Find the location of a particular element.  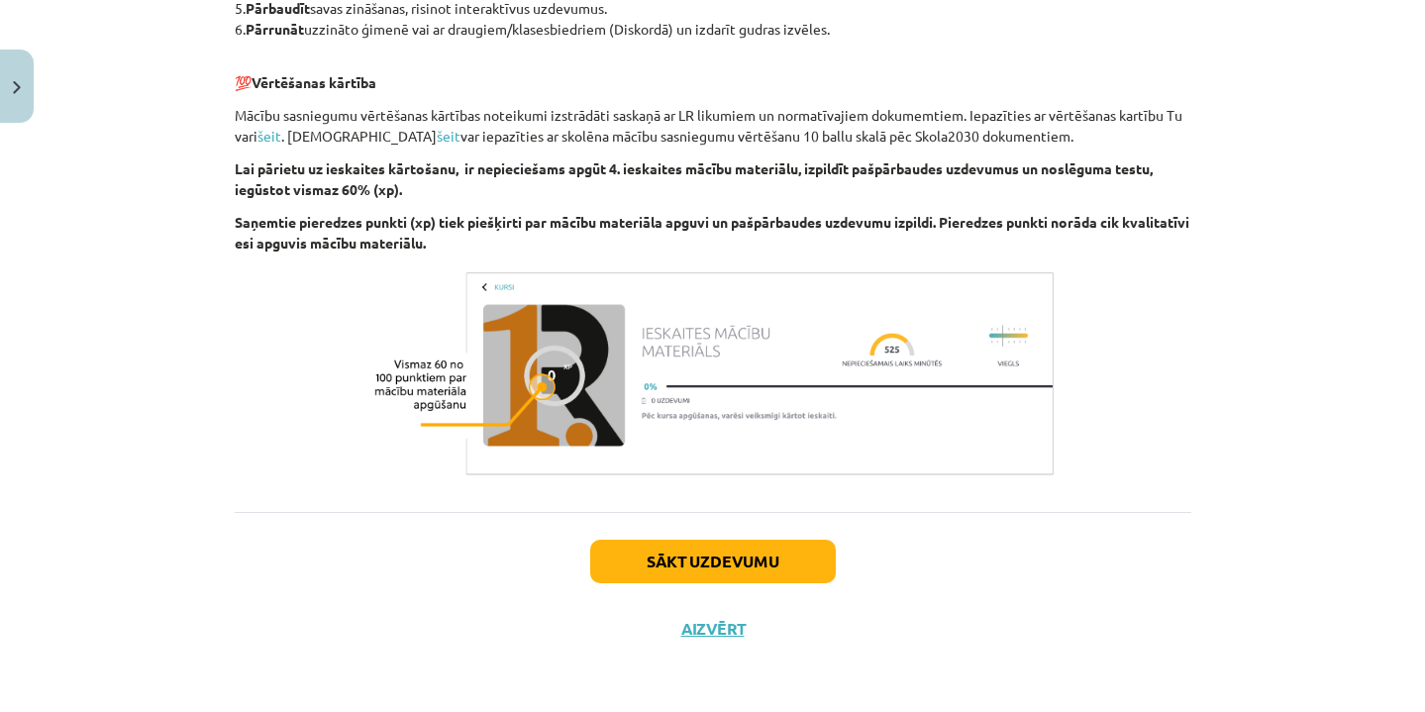

b: Saņemtie pieredzes punkti (xp) tiek piešķirti par mācību materiāla apguvi un pašpārbaudes uzdevum... is located at coordinates (712, 232).